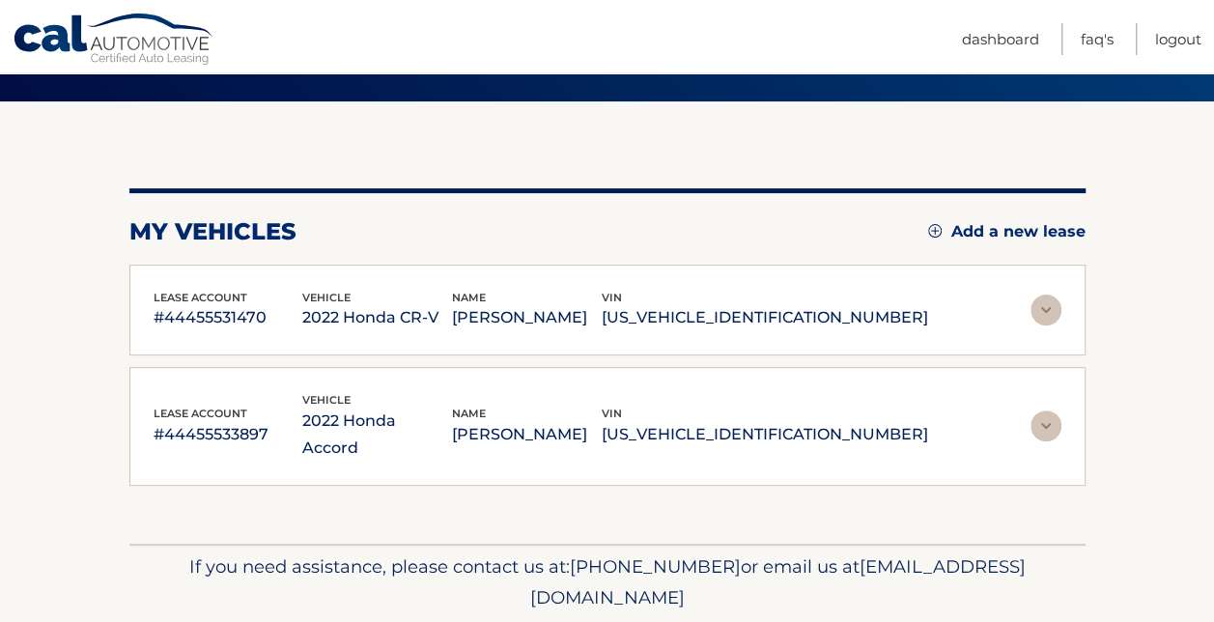 This screenshot has width=1214, height=622. What do you see at coordinates (377, 435) in the screenshot?
I see `p: 2022 Honda Accord` at bounding box center [377, 435].